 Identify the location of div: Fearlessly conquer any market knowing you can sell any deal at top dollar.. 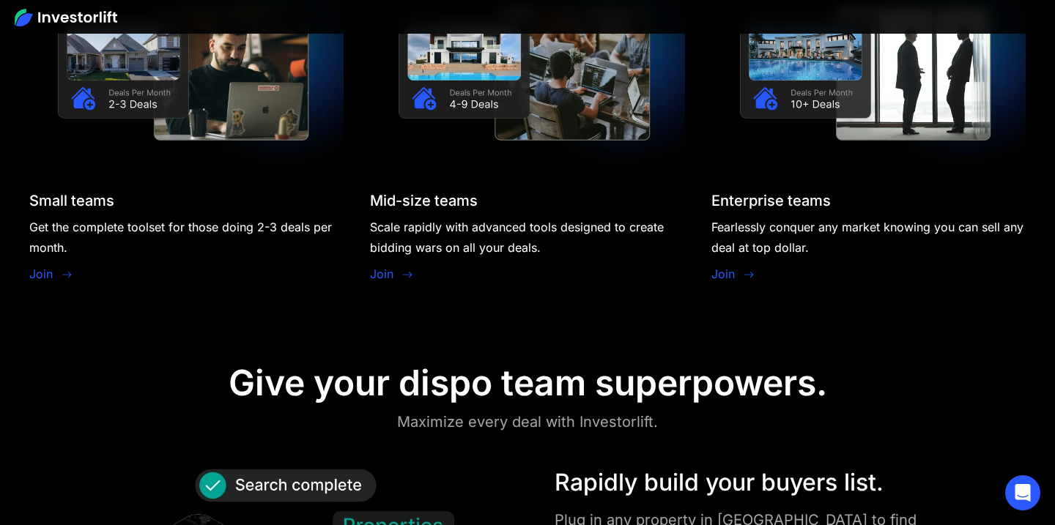
(868, 237).